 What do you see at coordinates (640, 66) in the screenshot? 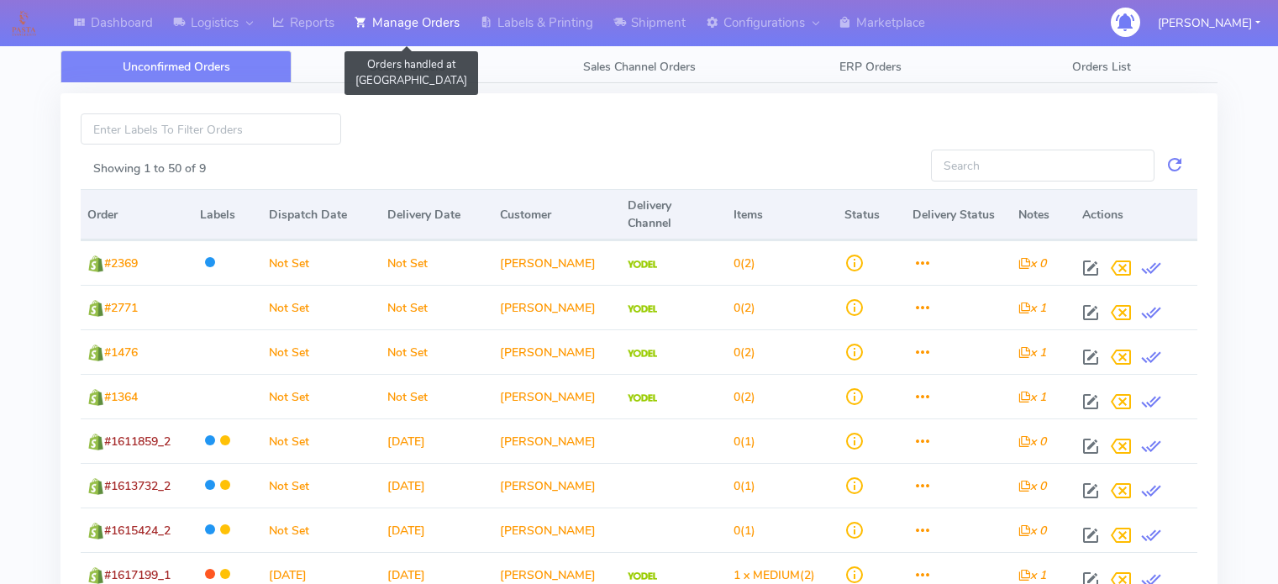
I see `span: Sales Channel Orders` at bounding box center [640, 66].